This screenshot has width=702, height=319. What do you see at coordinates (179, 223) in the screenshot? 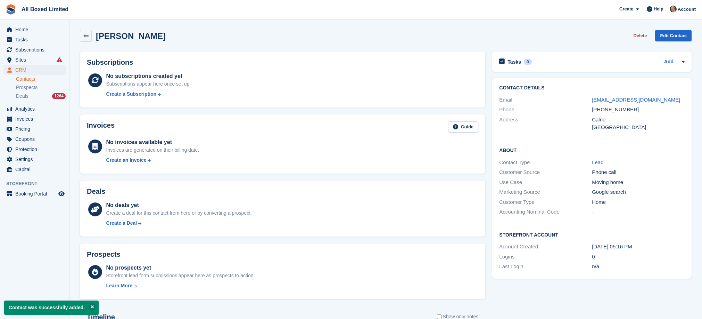
I see `a: Create a Deal` at bounding box center [179, 223].